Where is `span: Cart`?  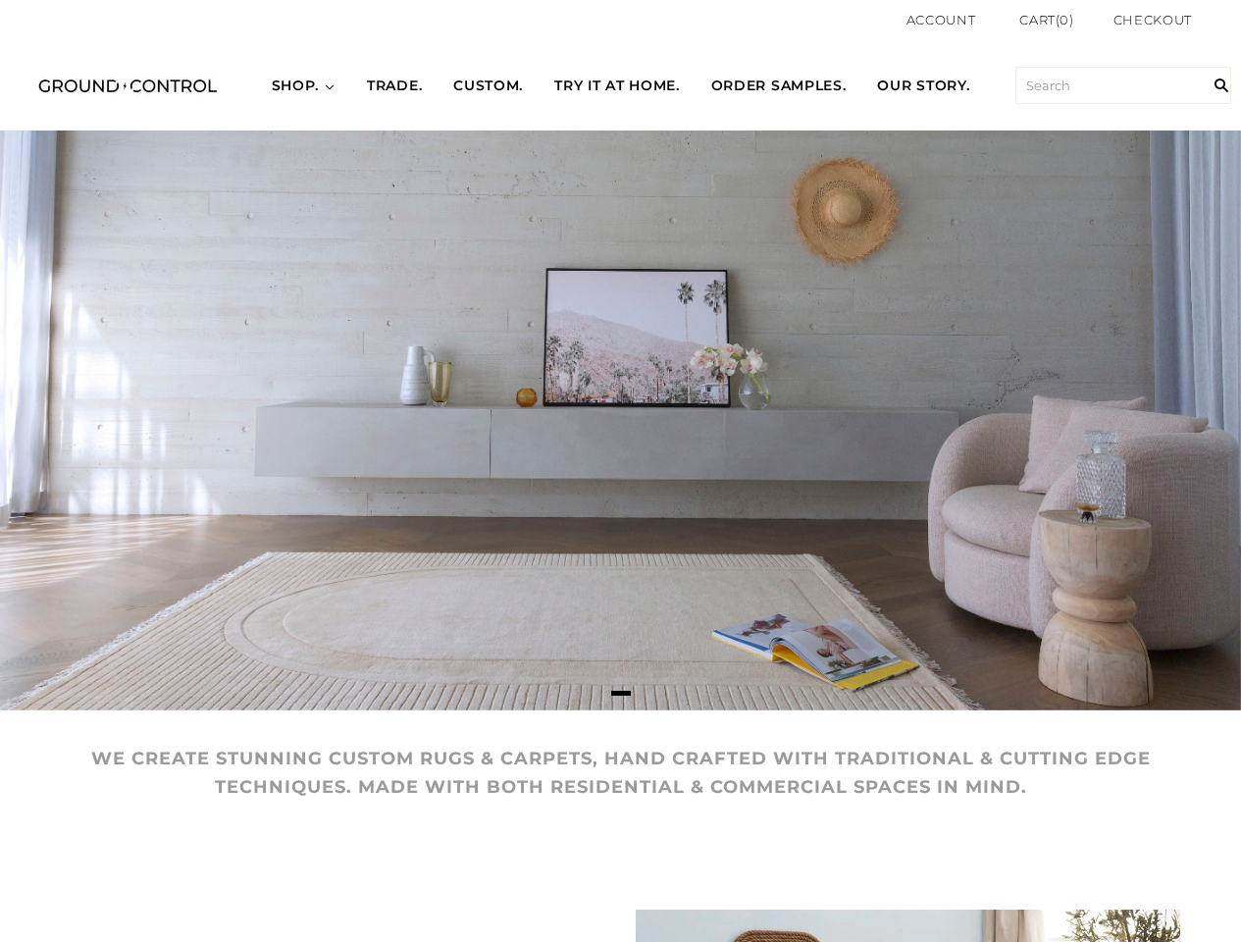 span: Cart is located at coordinates (1037, 20).